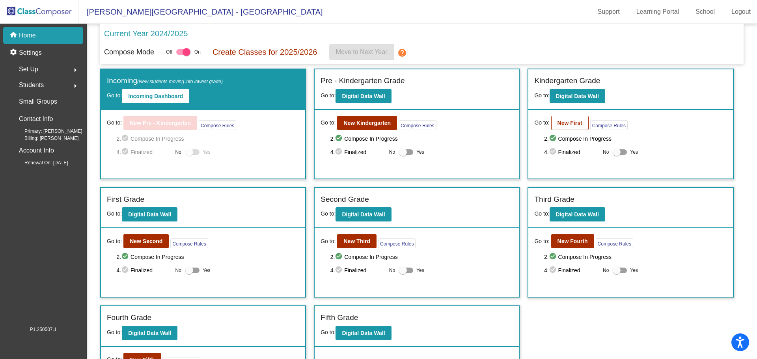  Describe the element at coordinates (165, 81) in the screenshot. I see `label: Incoming` at that location.